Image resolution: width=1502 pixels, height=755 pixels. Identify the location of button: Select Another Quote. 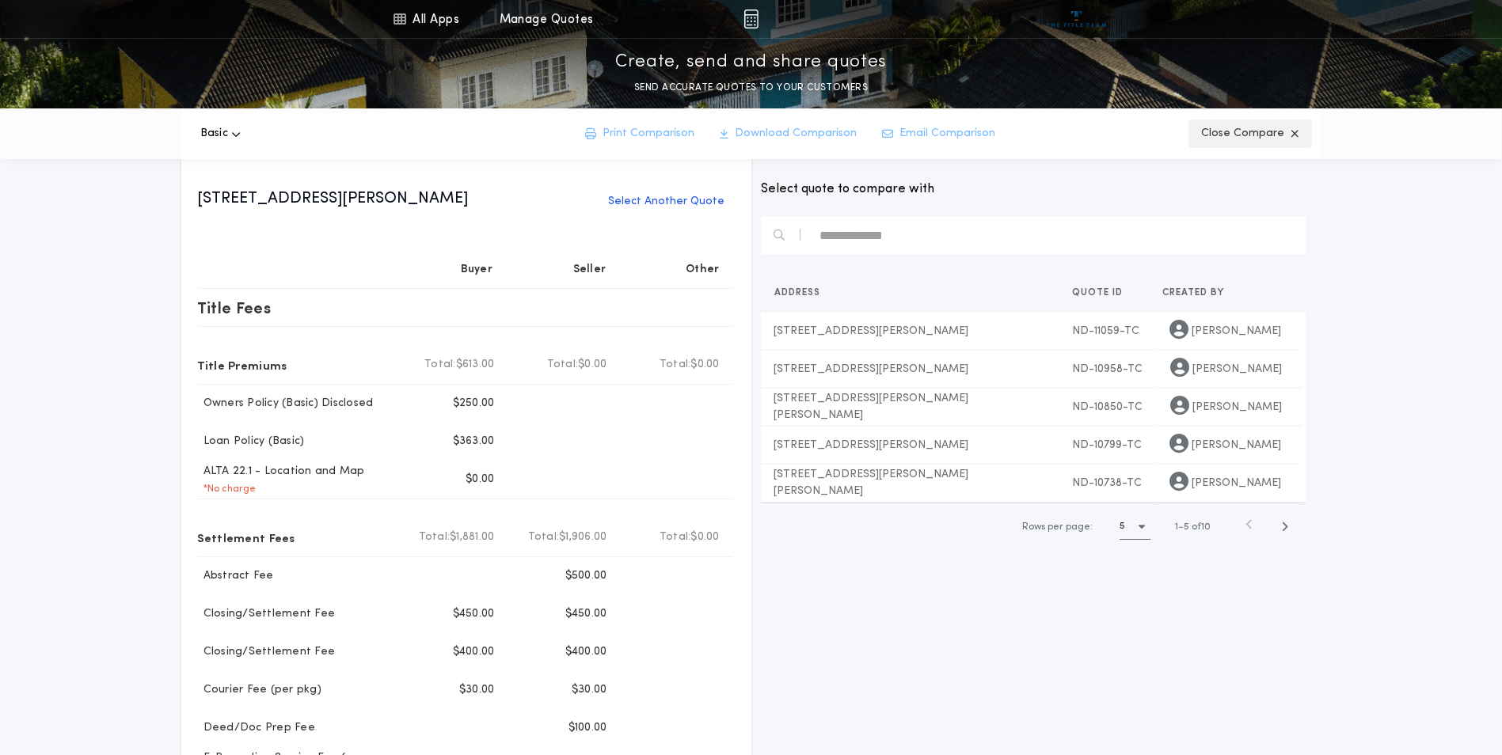
(666, 202).